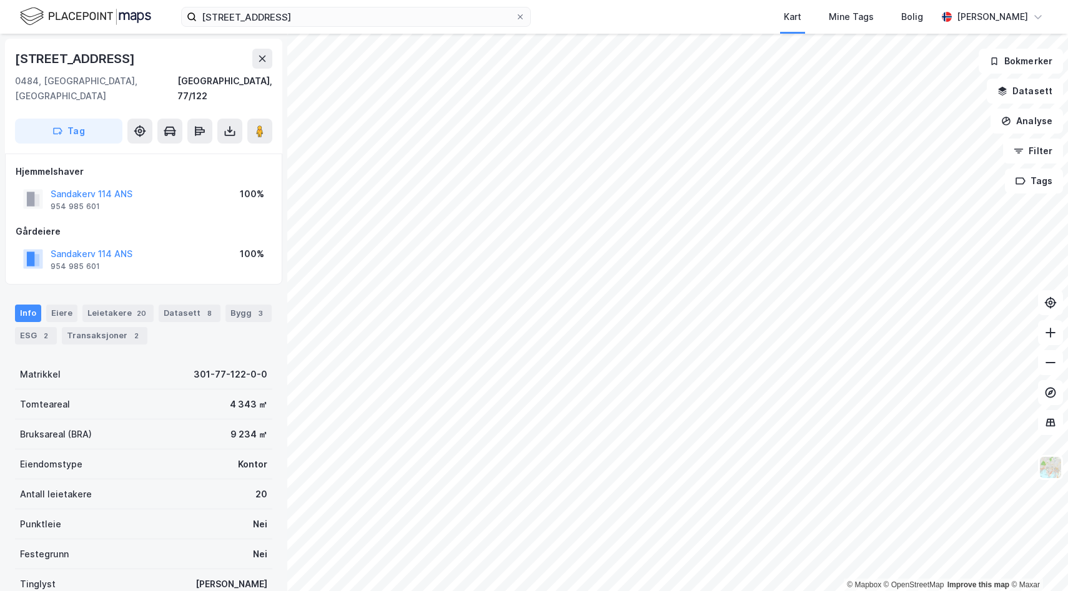  What do you see at coordinates (209, 313) in the screenshot?
I see `div: 8` at bounding box center [209, 313].